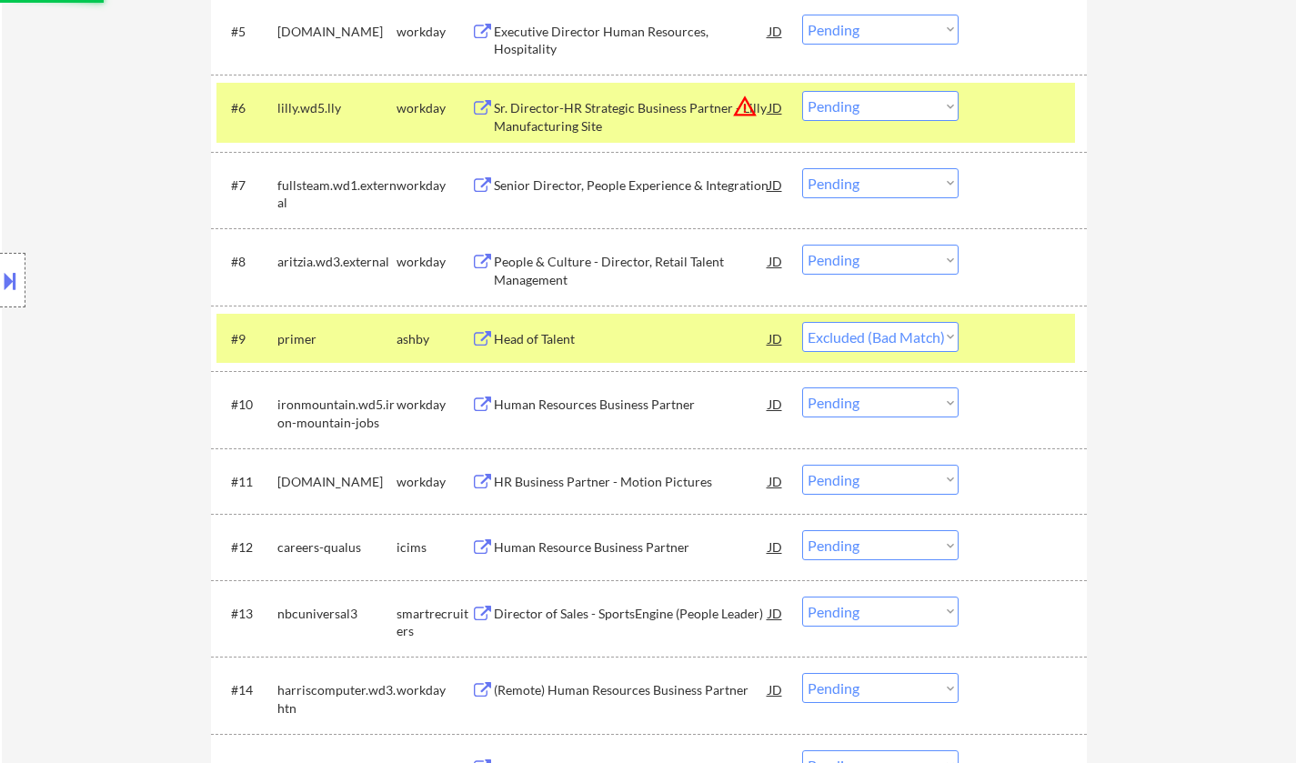 The width and height of the screenshot is (1296, 763). Describe the element at coordinates (337, 699) in the screenshot. I see `div: harriscomputer.wd3.htn` at that location.